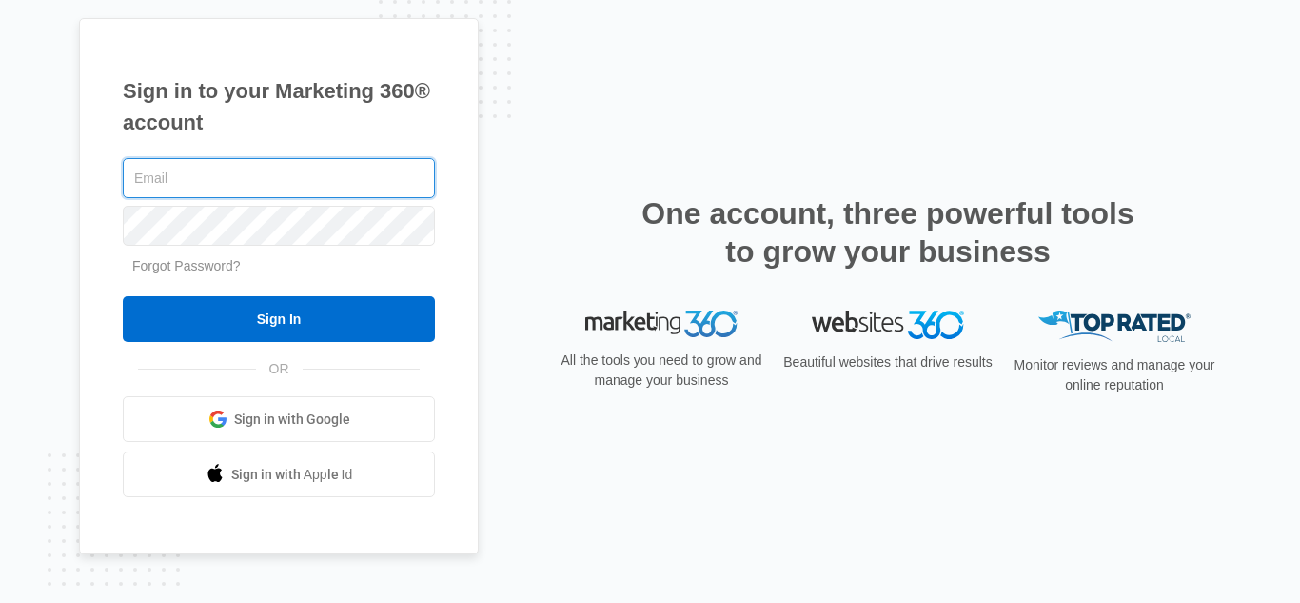  What do you see at coordinates (662, 370) in the screenshot?
I see `p: All the tools you need to grow and manage your business` at bounding box center [662, 370].